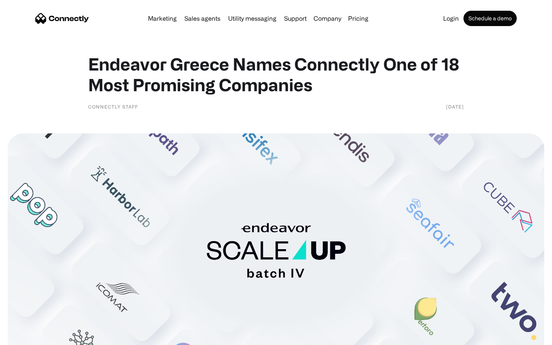  Describe the element at coordinates (327, 18) in the screenshot. I see `div: Company` at that location.